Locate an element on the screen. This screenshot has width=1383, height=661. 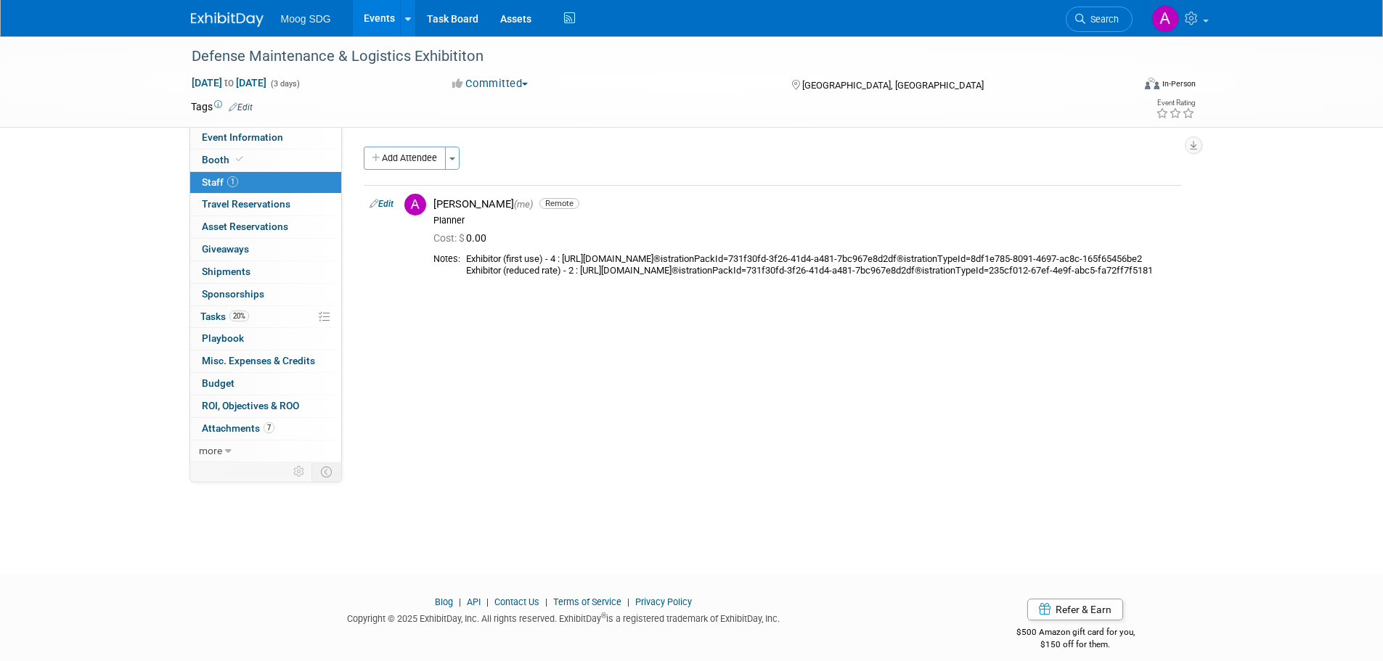
a: Shipments is located at coordinates (266, 272).